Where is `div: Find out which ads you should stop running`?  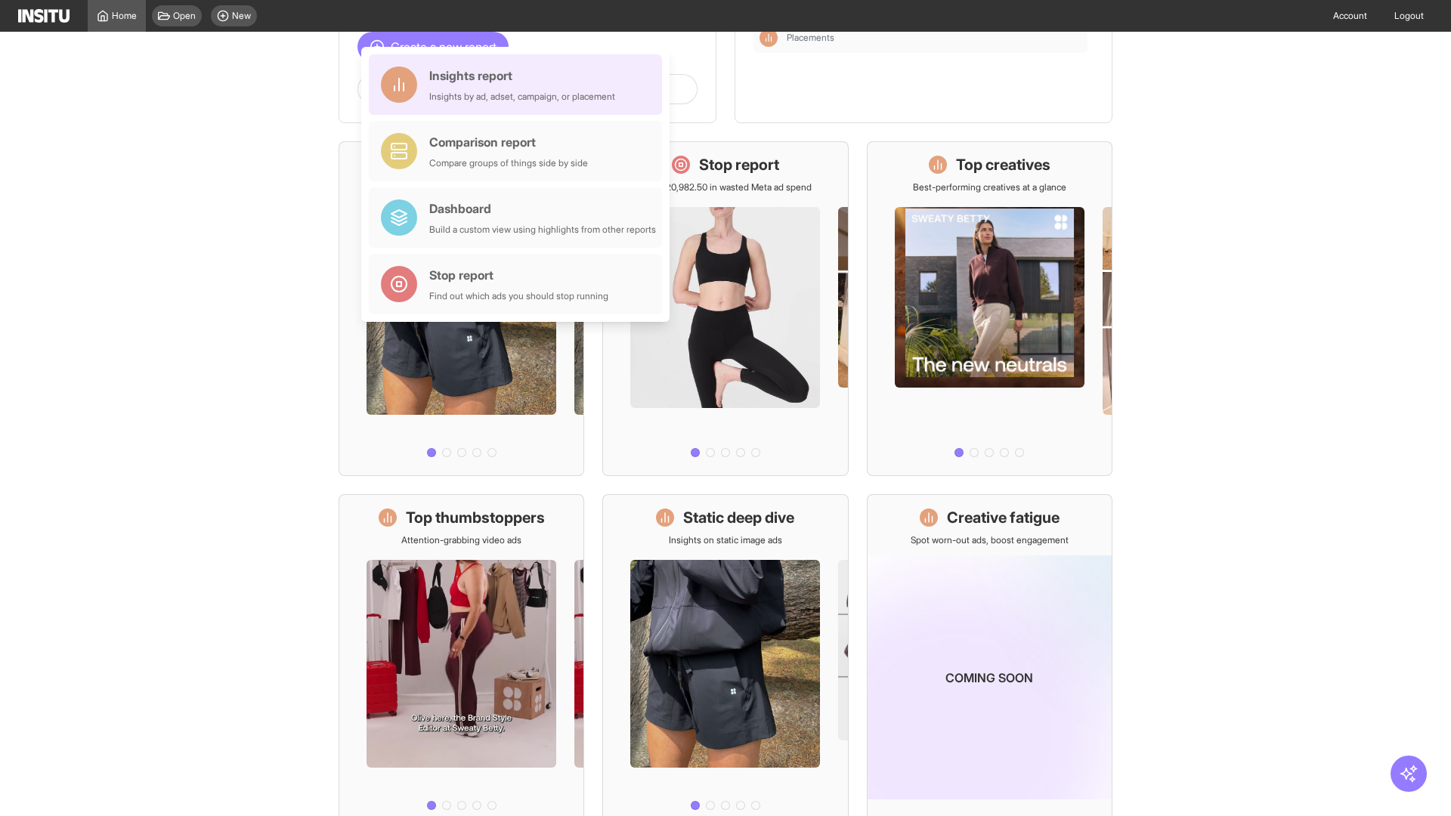 div: Find out which ads you should stop running is located at coordinates (519, 296).